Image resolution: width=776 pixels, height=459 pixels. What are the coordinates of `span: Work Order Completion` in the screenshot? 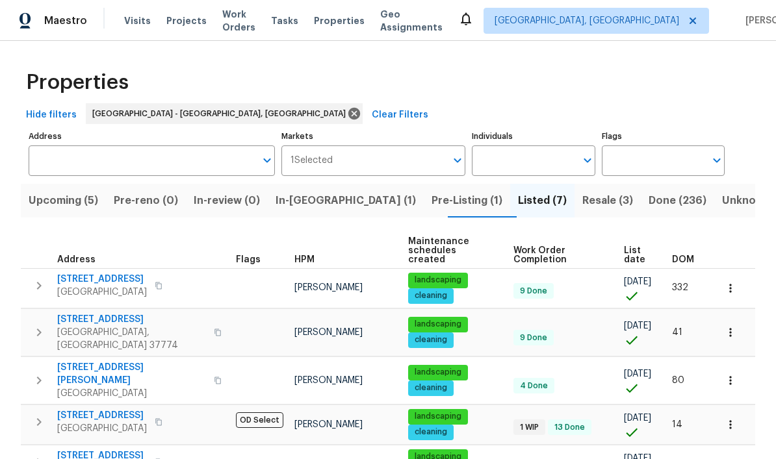 It's located at (558, 255).